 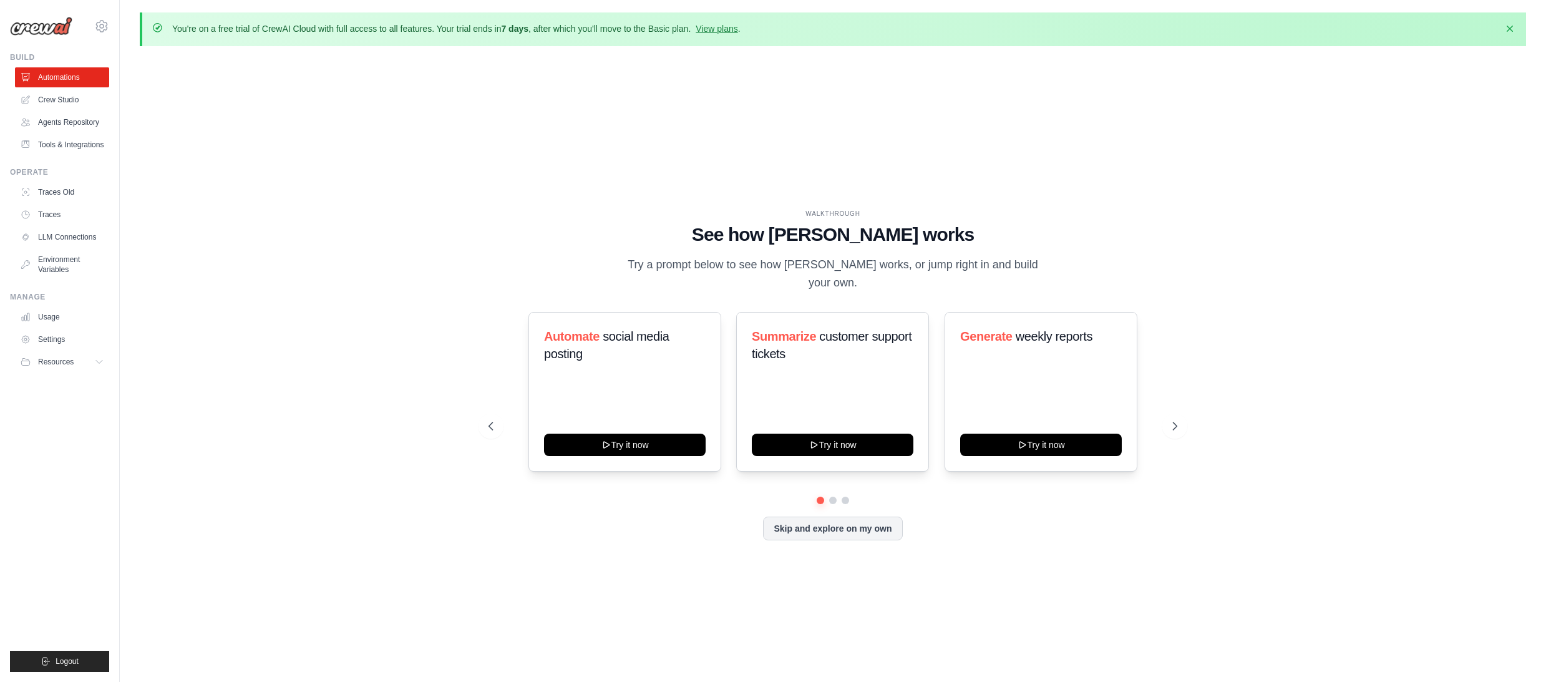 I want to click on a: View plans, so click(x=716, y=29).